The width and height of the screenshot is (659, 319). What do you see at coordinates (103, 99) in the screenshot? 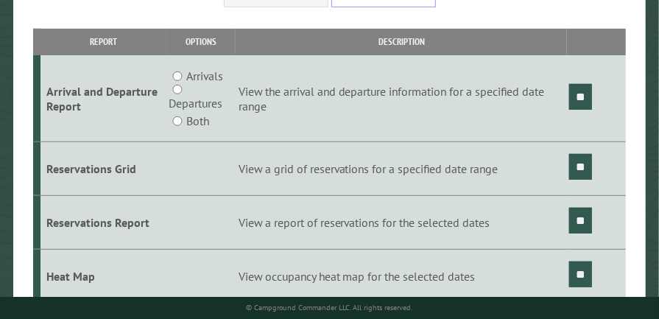
I see `td: Arrival and Departure Report` at bounding box center [103, 99].